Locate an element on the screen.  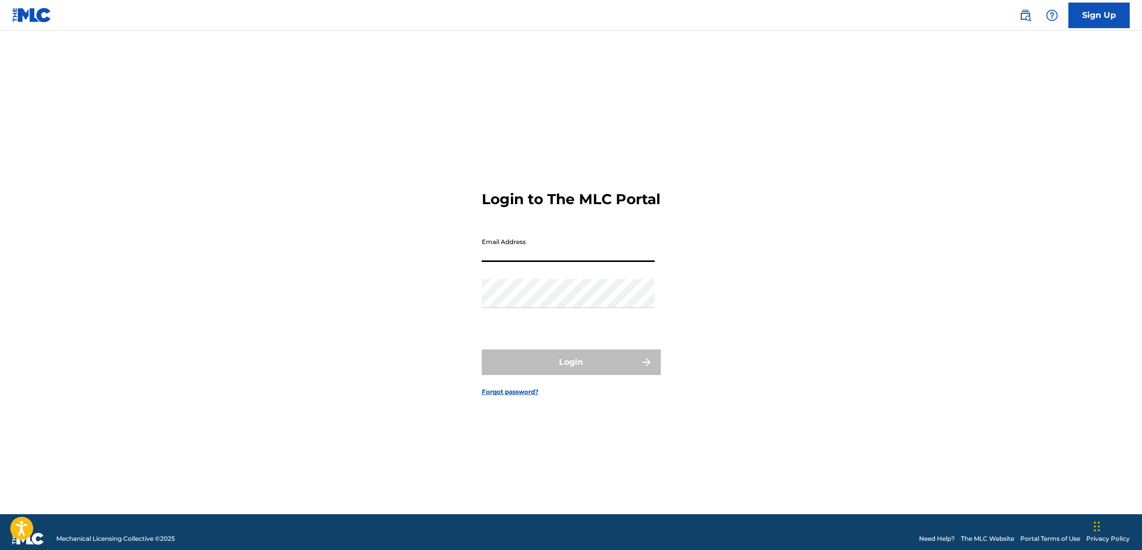
a: Need Help? is located at coordinates (937, 538).